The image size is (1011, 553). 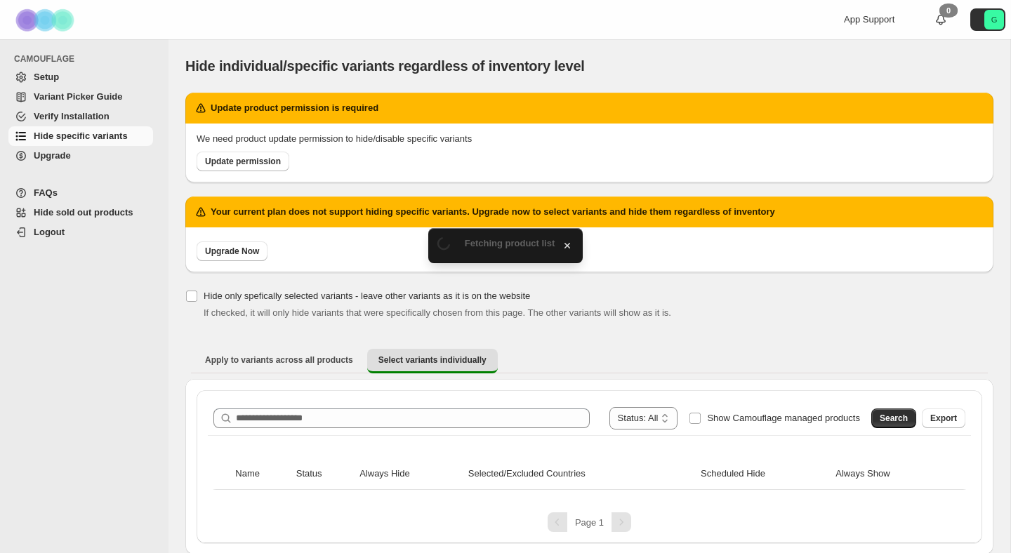 What do you see at coordinates (72, 116) in the screenshot?
I see `span: Verify Installation` at bounding box center [72, 116].